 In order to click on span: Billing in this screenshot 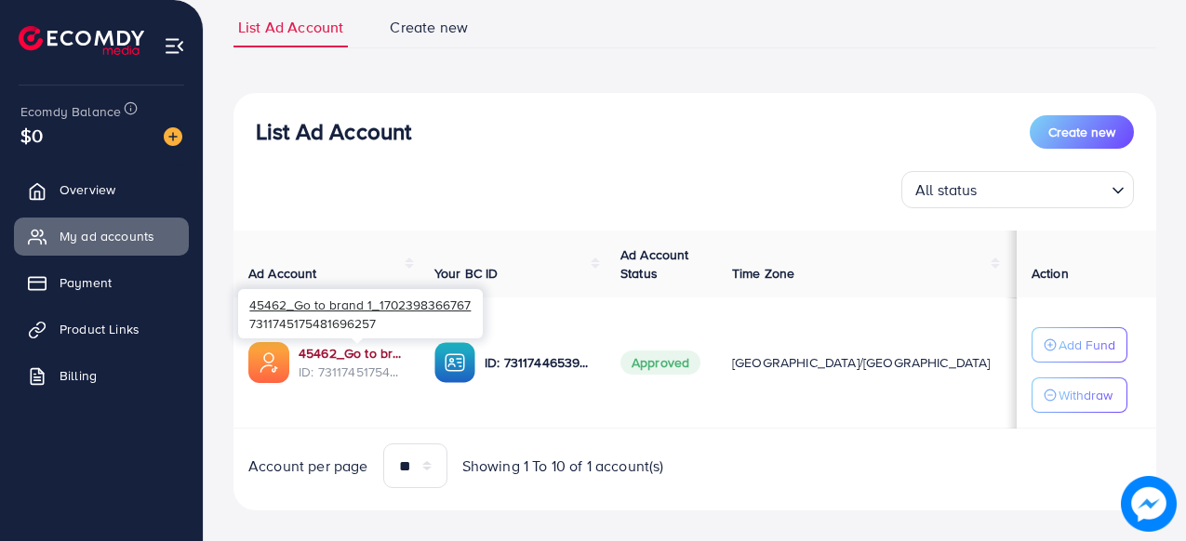, I will do `click(78, 376)`.